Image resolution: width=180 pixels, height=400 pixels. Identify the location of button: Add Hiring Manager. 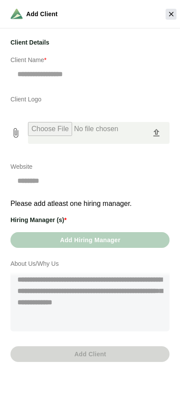
(90, 240).